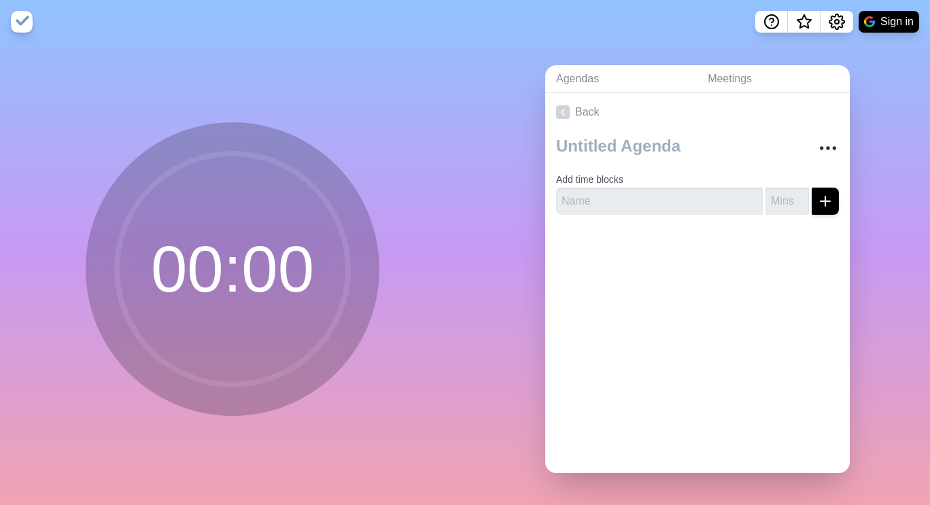  I want to click on button: Help, so click(771, 22).